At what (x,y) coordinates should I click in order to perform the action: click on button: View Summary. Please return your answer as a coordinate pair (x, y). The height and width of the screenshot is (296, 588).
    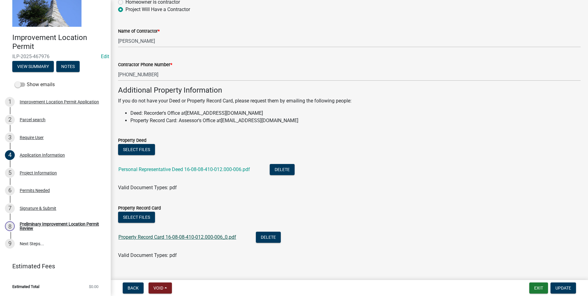
    Looking at the image, I should click on (33, 66).